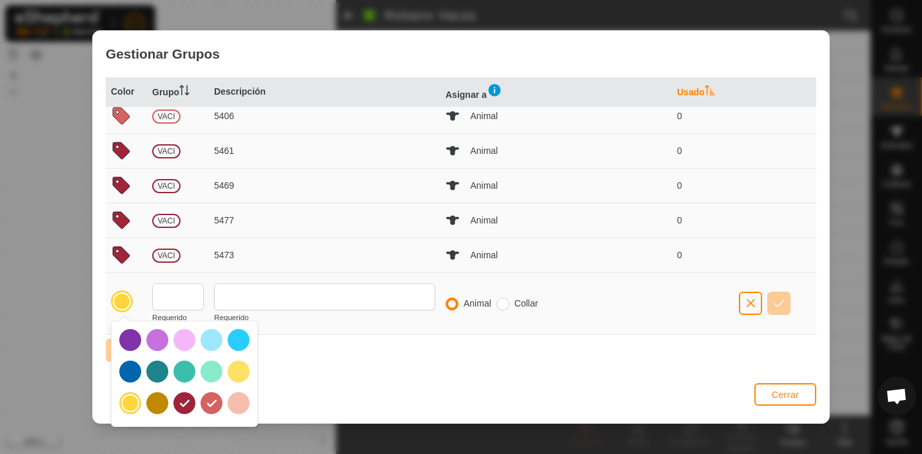  Describe the element at coordinates (324, 92) in the screenshot. I see `th: Descripción` at that location.